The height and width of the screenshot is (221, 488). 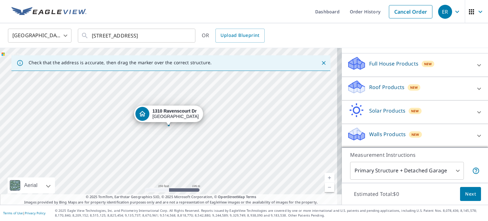 What do you see at coordinates (415, 88) in the screenshot?
I see `div: Roof ProductsNew` at bounding box center [415, 88].